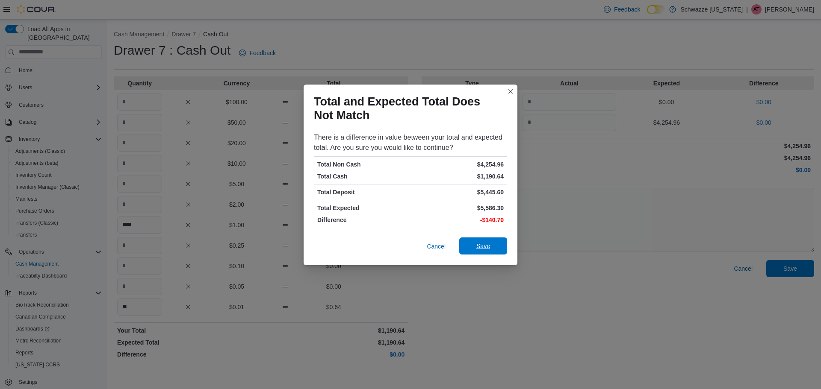 This screenshot has width=821, height=389. Describe the element at coordinates (436, 247) in the screenshot. I see `button: Cancel` at that location.